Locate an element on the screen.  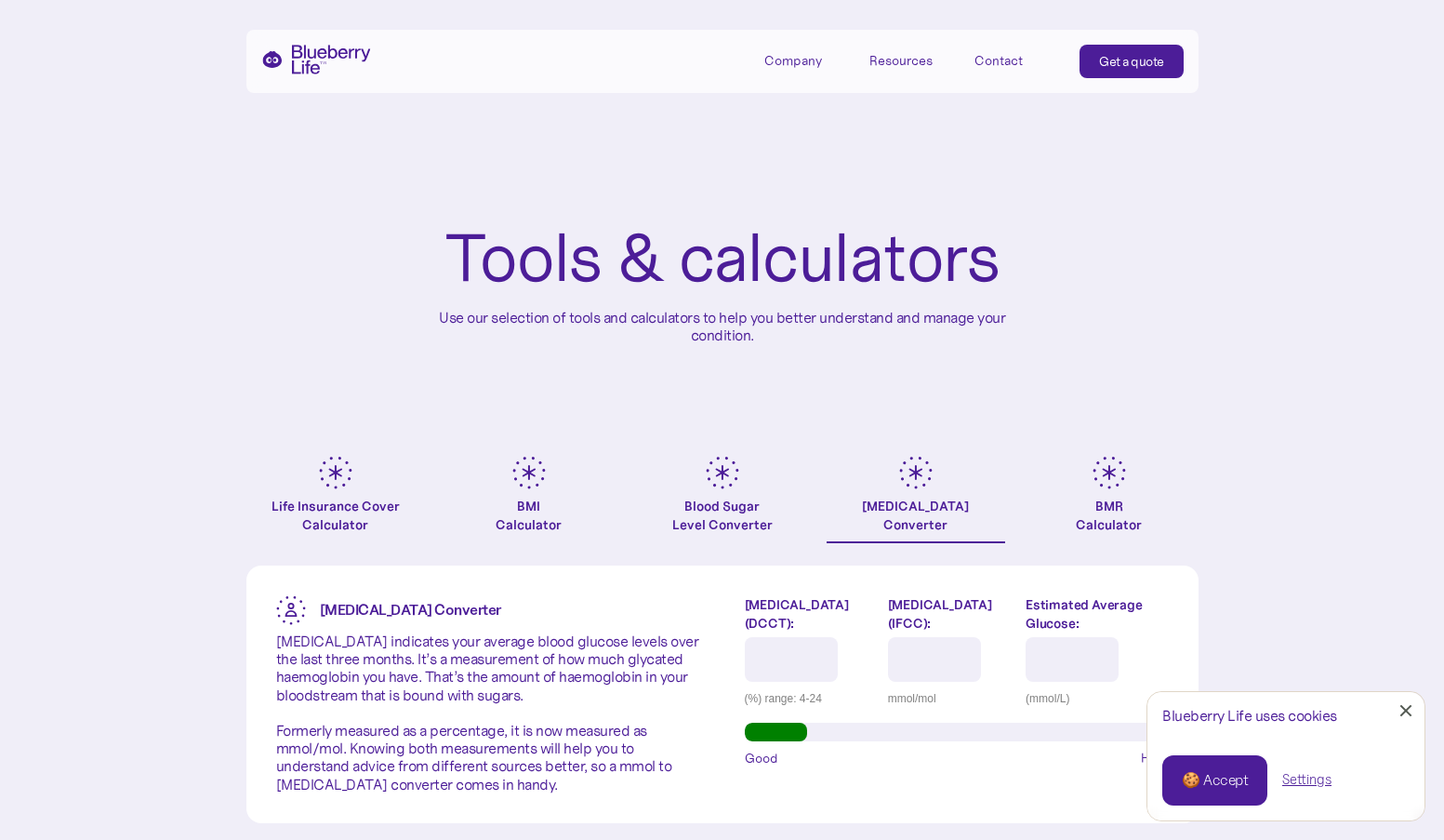
a: BMRCalculator is located at coordinates (1109, 499).